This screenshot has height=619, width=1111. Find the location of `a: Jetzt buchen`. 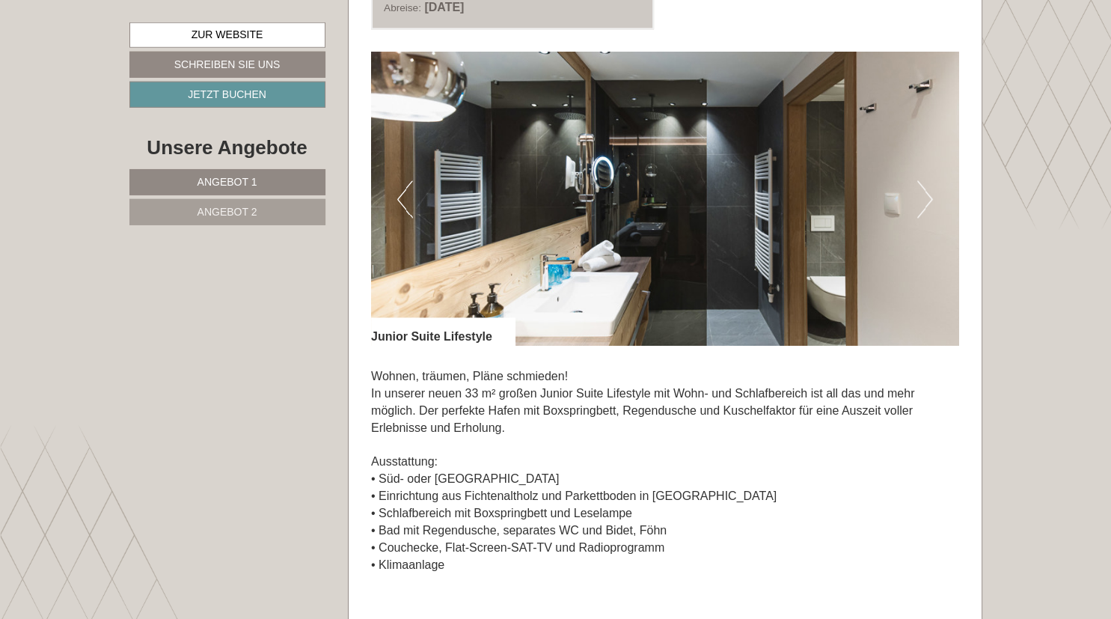

a: Jetzt buchen is located at coordinates (227, 94).